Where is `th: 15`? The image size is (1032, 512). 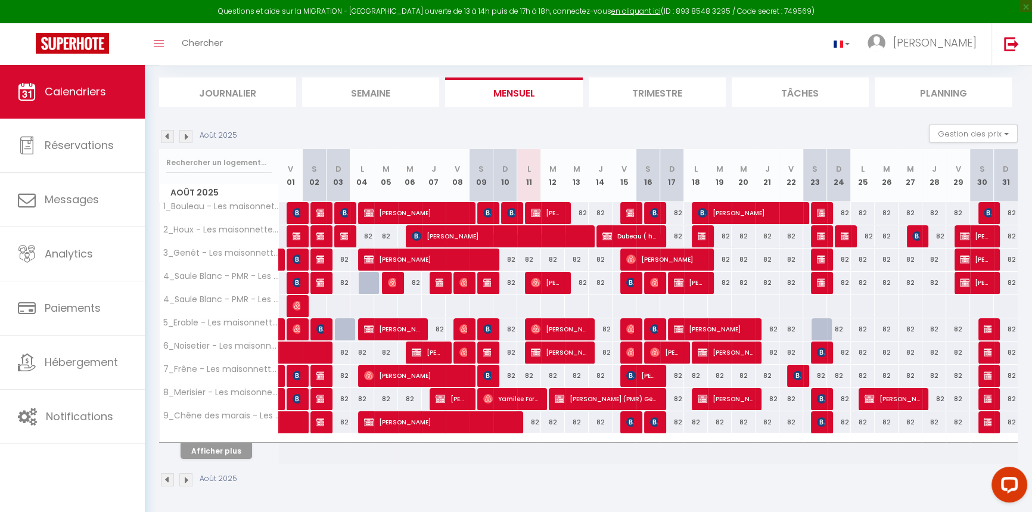 th: 15 is located at coordinates (624, 175).